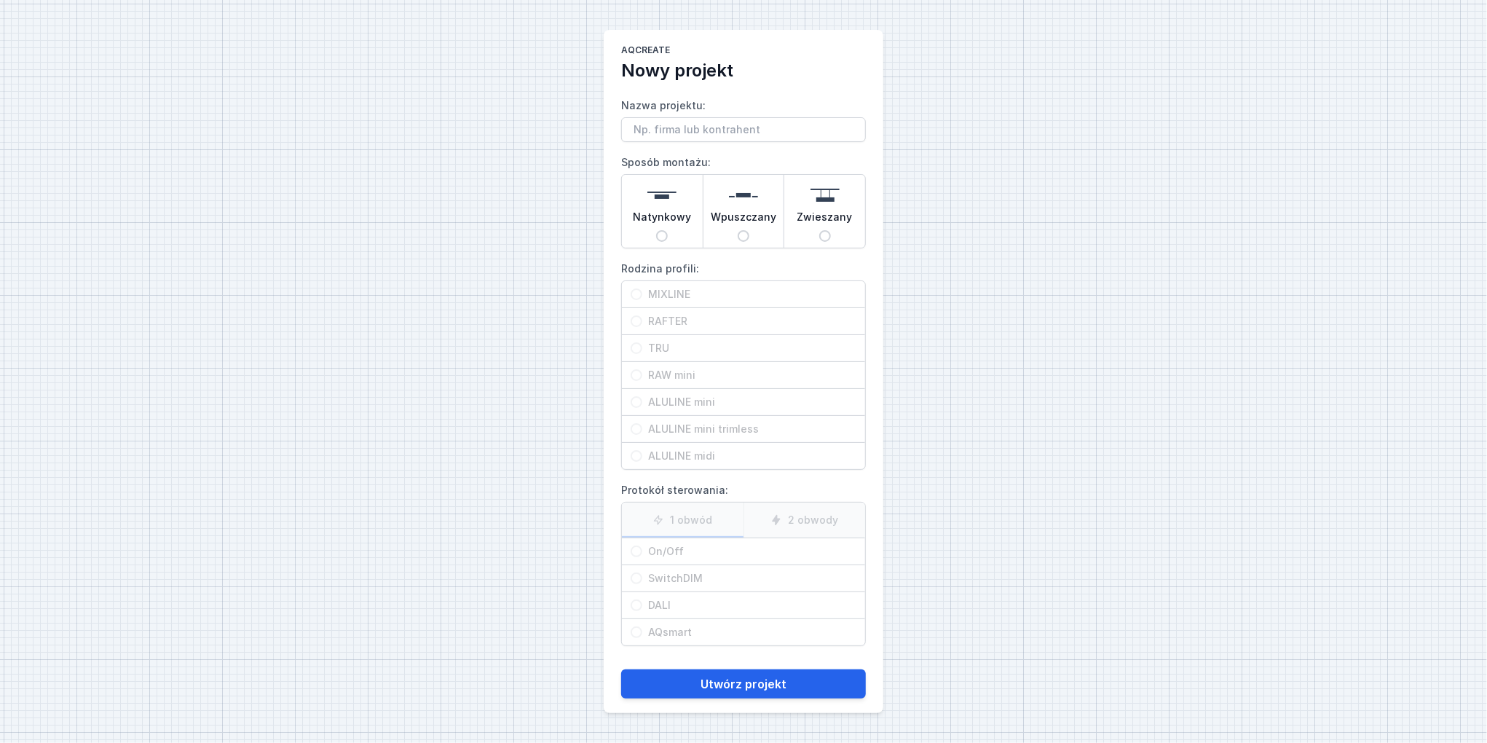  What do you see at coordinates (744, 118) in the screenshot?
I see `label: Nazwa projektu:` at bounding box center [744, 118].